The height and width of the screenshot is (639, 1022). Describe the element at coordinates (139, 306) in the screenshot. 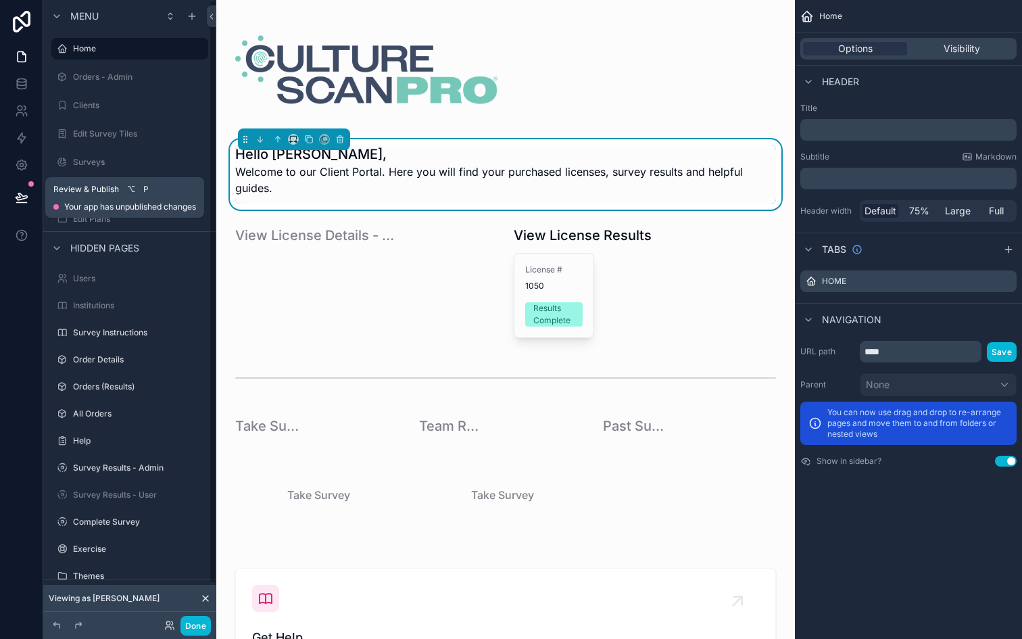

I see `label: Institutions` at that location.